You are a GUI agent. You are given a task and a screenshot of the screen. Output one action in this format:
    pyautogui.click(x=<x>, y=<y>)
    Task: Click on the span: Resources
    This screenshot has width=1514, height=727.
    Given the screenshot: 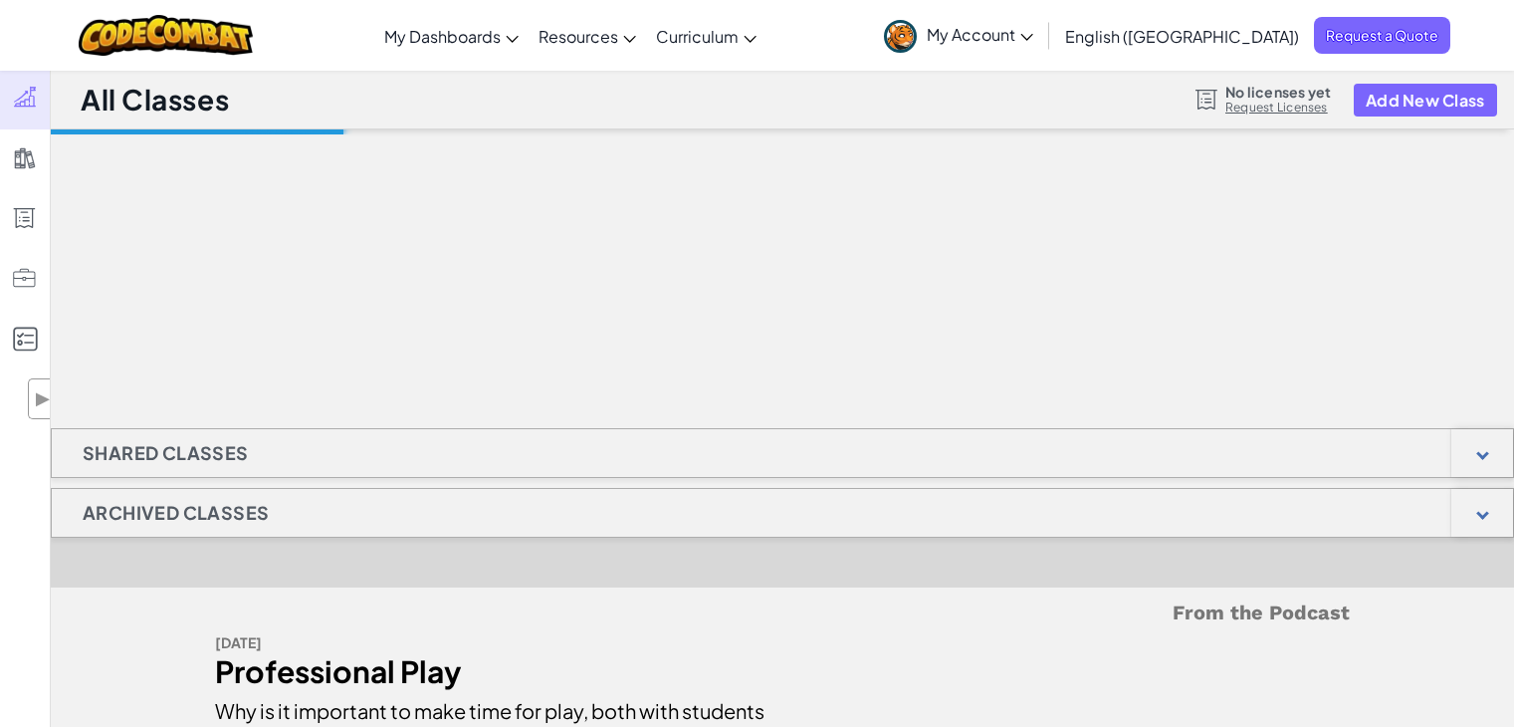 What is the action you would take?
    pyautogui.click(x=578, y=36)
    